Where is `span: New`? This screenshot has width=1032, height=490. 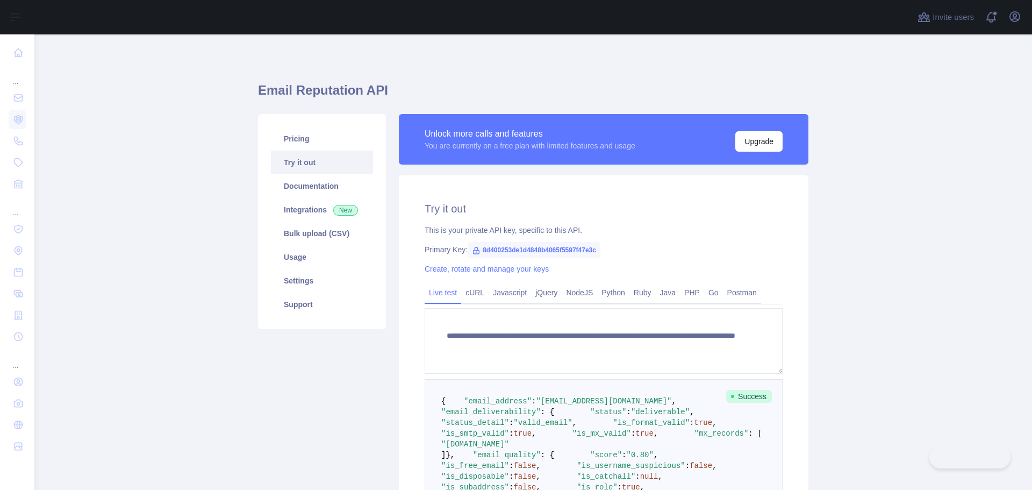 span: New is located at coordinates (346, 210).